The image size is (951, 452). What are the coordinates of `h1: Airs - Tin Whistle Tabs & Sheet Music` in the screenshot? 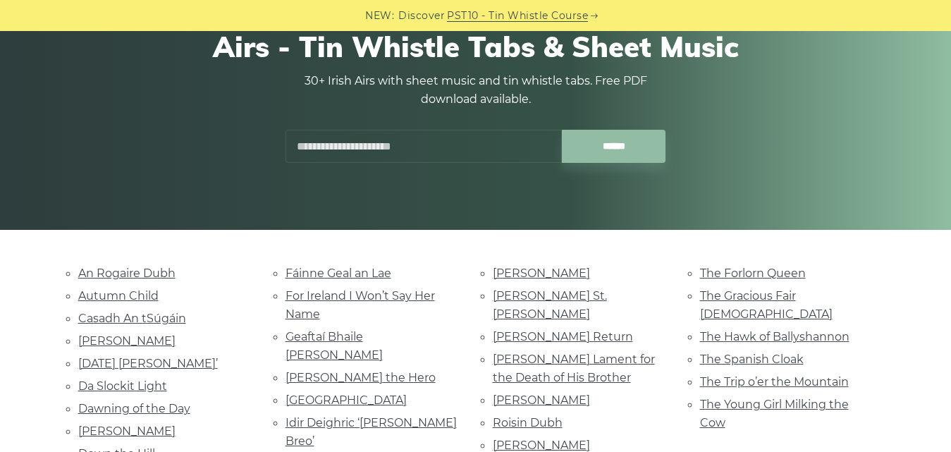 It's located at (476, 47).